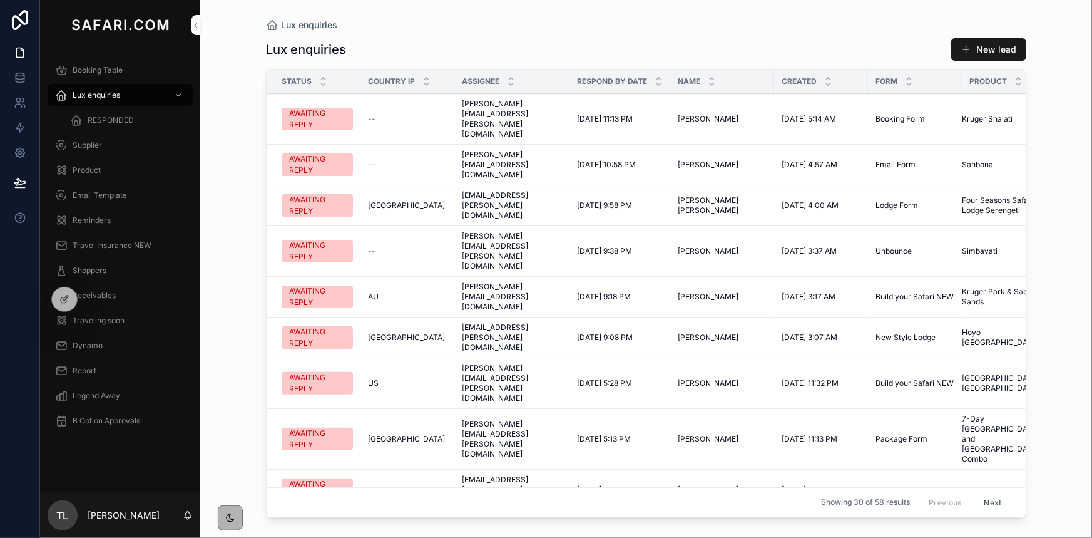  What do you see at coordinates (297, 81) in the screenshot?
I see `span: Status` at bounding box center [297, 81].